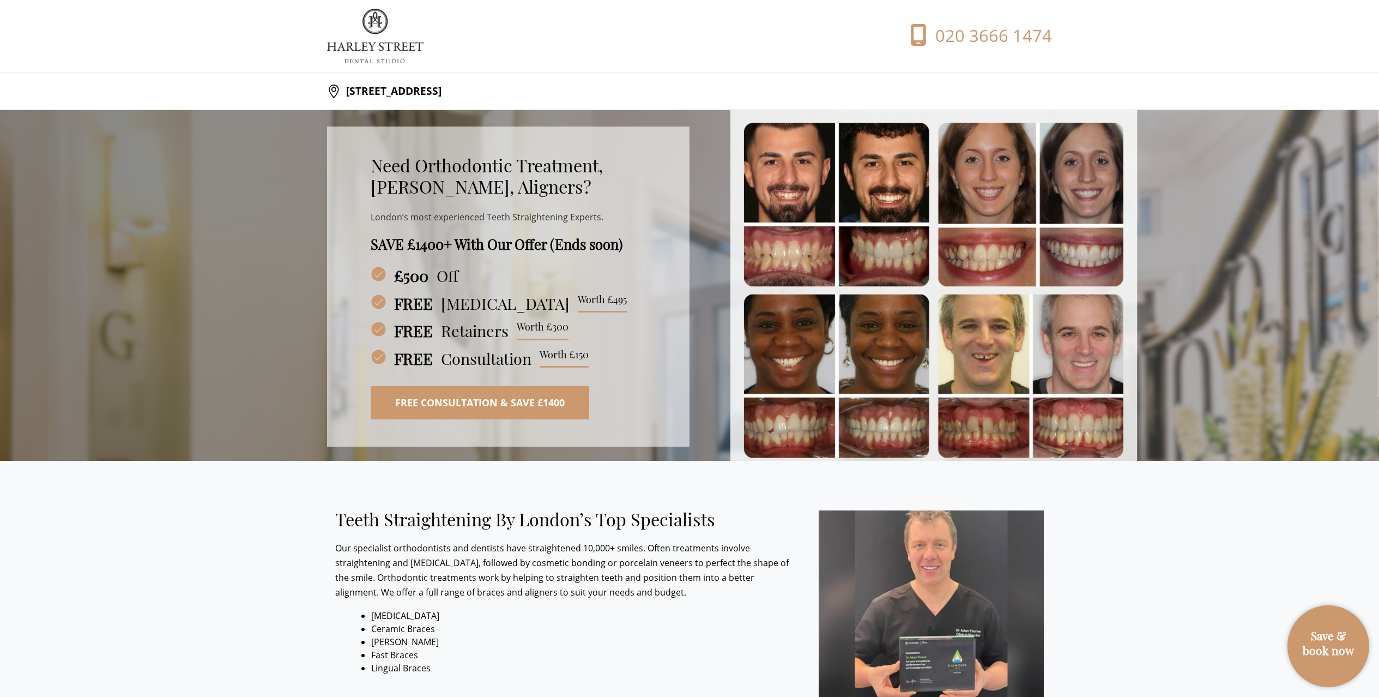 This screenshot has width=1379, height=697. I want to click on h2: Teeth Straightening By London’s Top Specialists, so click(564, 519).